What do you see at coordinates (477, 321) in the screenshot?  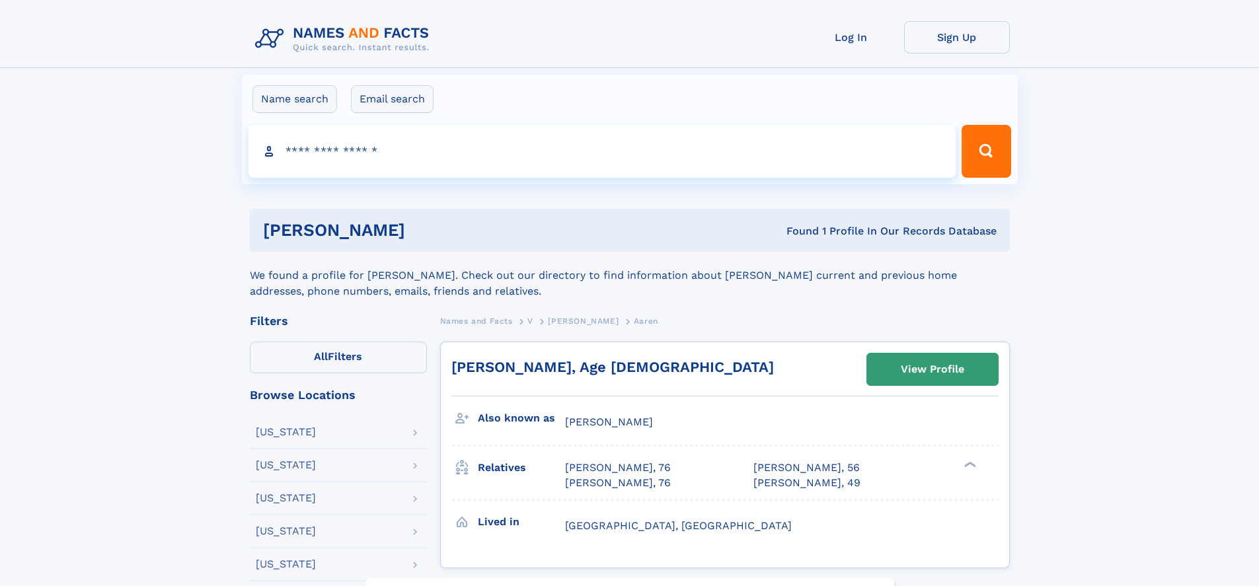 I see `a: Names and Facts` at bounding box center [477, 321].